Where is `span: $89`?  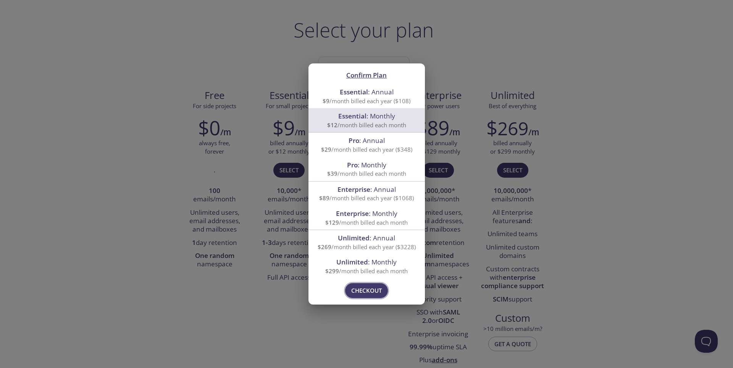
span: $89 is located at coordinates (324, 198).